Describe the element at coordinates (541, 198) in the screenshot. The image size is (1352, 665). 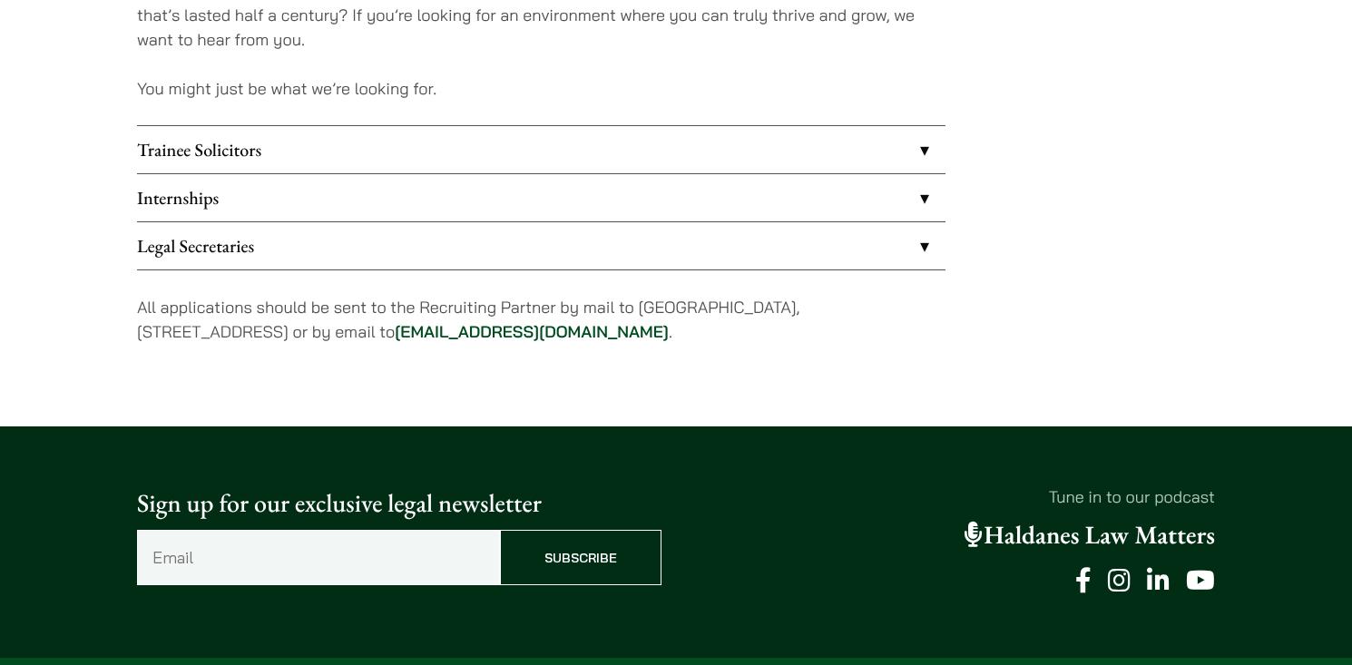
I see `a: Internships` at that location.